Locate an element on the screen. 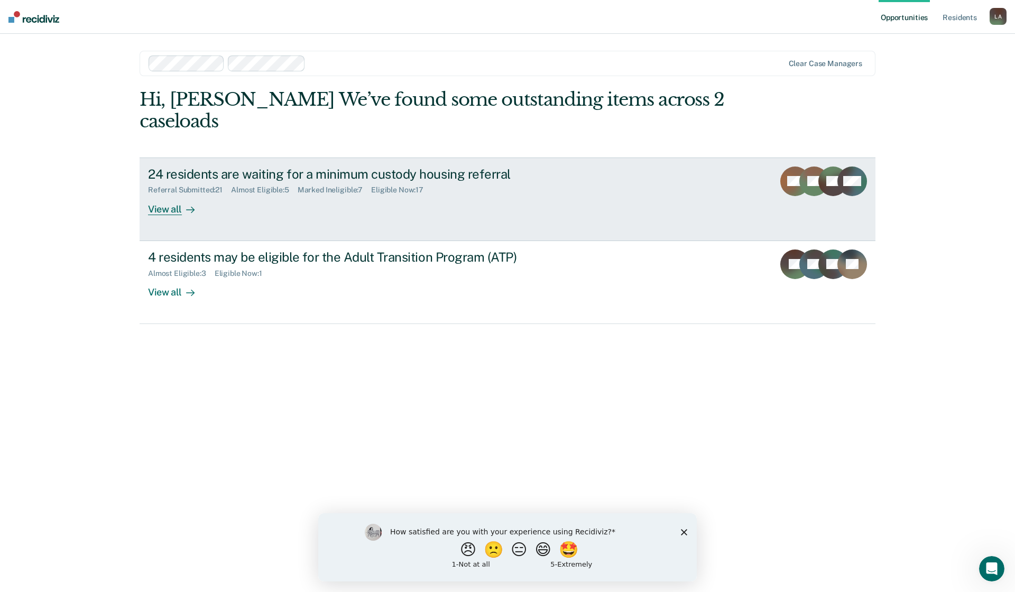 This screenshot has height=592, width=1015. img: Recidiviz is located at coordinates (34, 17).